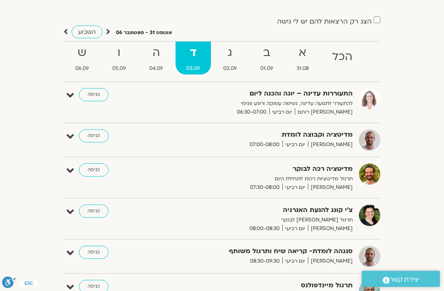  I want to click on strong: הכל, so click(342, 57).